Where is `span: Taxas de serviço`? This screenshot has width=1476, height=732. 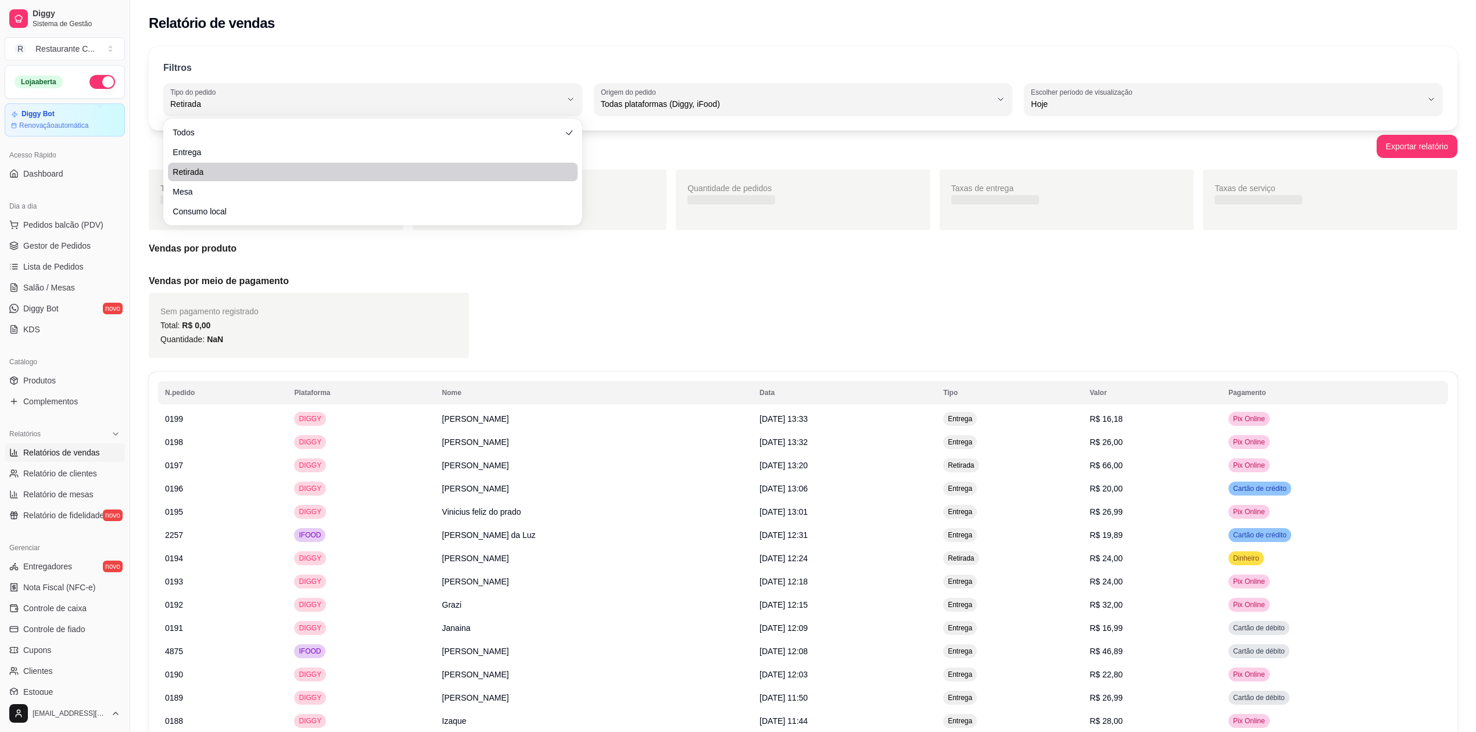
span: Taxas de serviço is located at coordinates (1245, 188).